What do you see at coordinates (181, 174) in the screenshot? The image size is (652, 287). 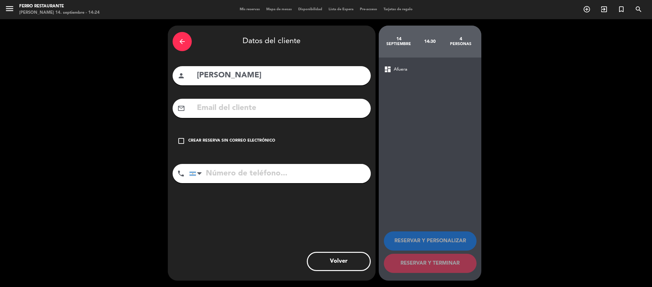 I see `i: phone` at bounding box center [181, 174].